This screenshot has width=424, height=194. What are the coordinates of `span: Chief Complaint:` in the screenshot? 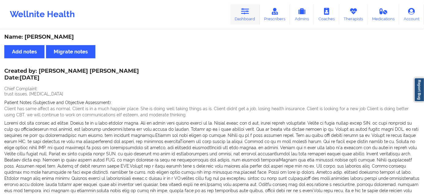 It's located at (21, 89).